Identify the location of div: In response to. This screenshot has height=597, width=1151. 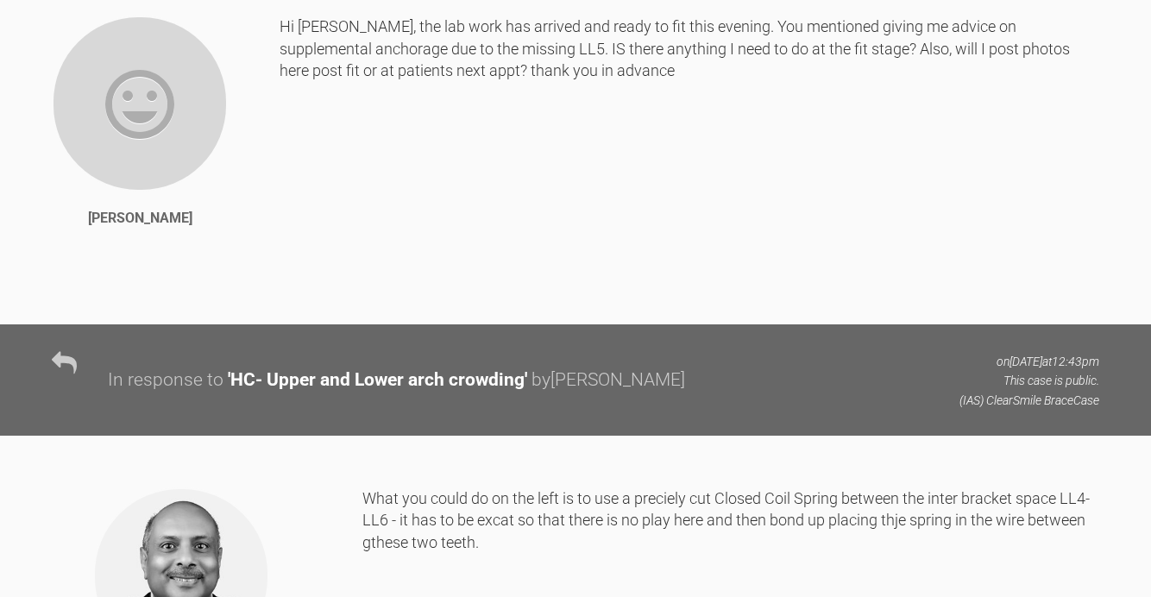
(166, 380).